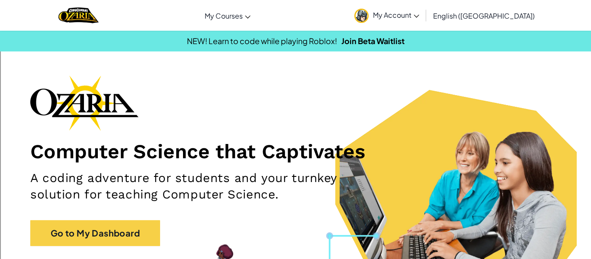 The image size is (591, 259). What do you see at coordinates (208, 186) in the screenshot?
I see `h2: A coding adventure for students and your turnkey solution for teaching Computer Science.` at bounding box center [208, 186].